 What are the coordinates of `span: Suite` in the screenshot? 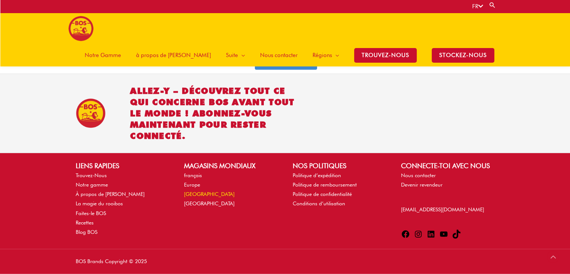 It's located at (232, 55).